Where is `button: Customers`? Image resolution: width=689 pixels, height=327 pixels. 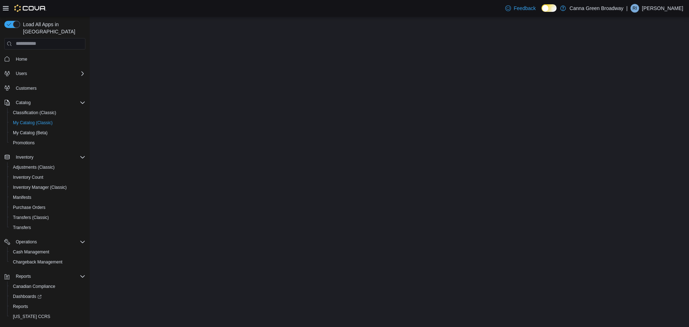
button: Customers is located at coordinates (45, 88).